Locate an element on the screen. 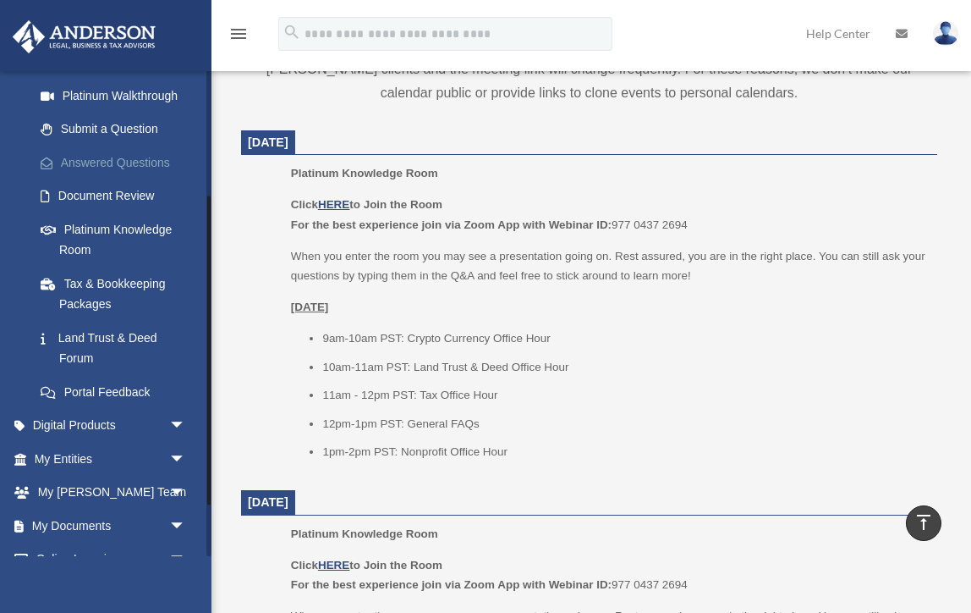  img: User Pic is located at coordinates (946, 33).